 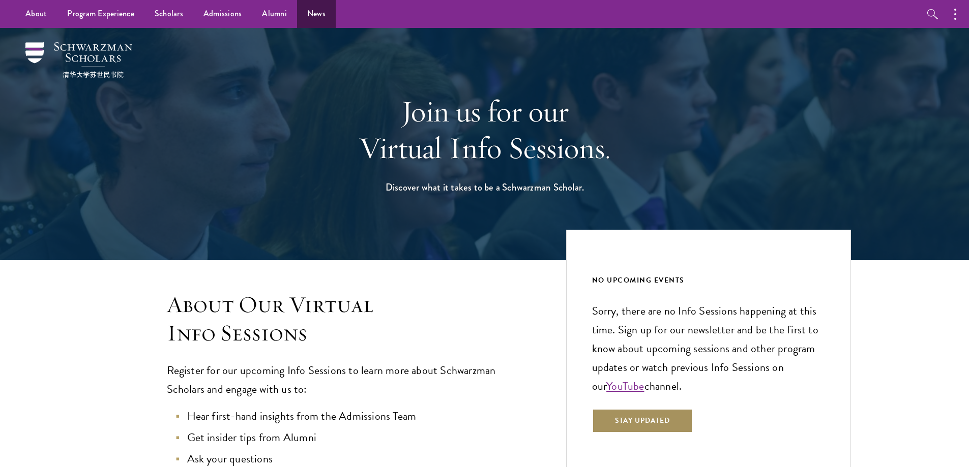 I want to click on li: Hear first-hand insights from the Admissions Team, so click(x=351, y=417).